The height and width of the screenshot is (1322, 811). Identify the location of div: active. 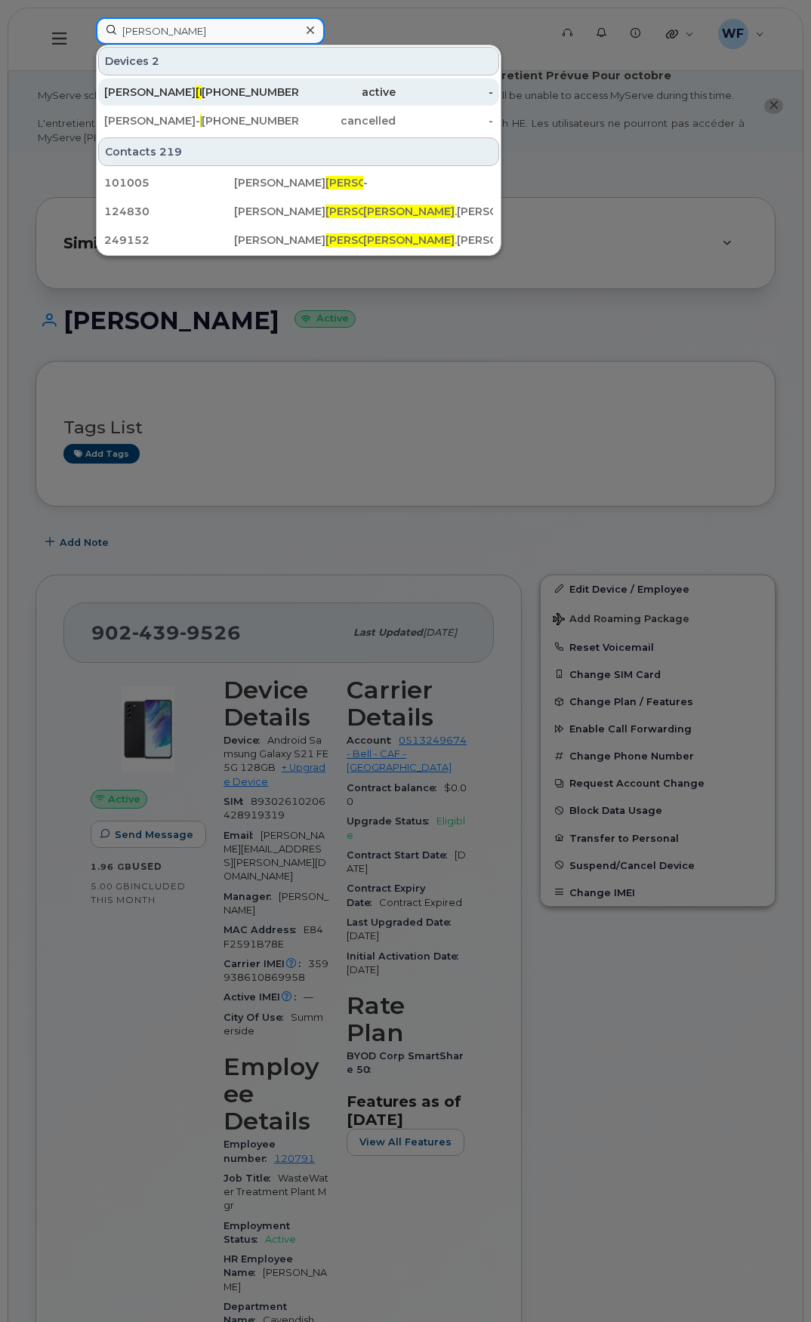
(347, 92).